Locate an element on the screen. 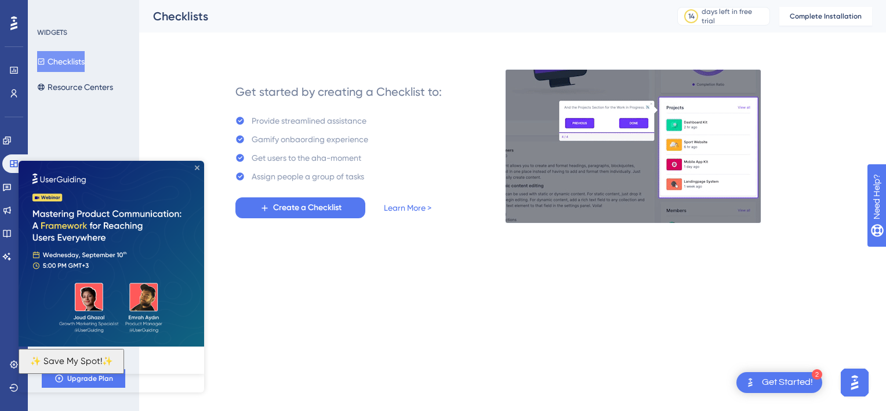 The height and width of the screenshot is (411, 886). div: Open Get Started! checklist, remaining modules: 2 is located at coordinates (779, 382).